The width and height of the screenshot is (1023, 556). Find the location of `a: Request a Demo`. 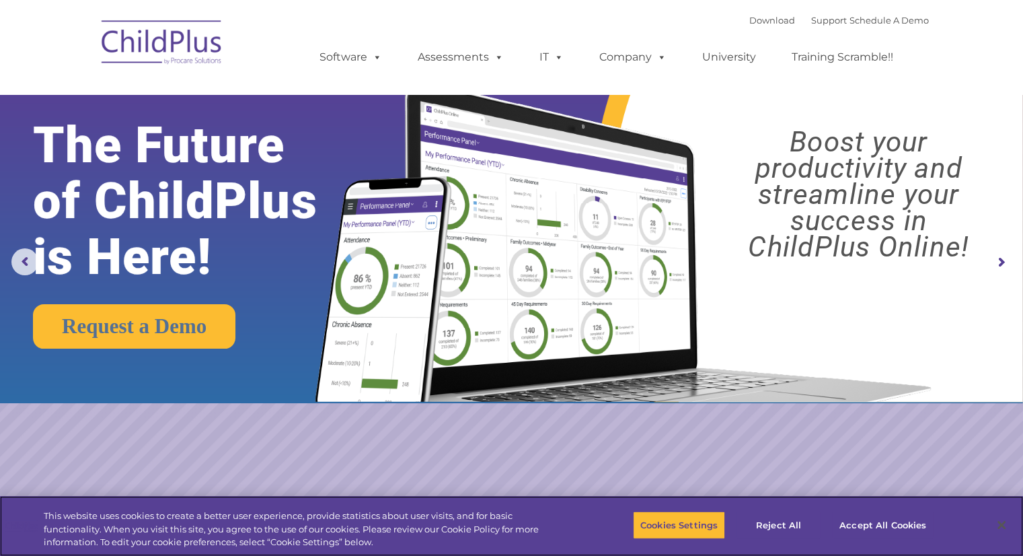

a: Request a Demo is located at coordinates (134, 326).